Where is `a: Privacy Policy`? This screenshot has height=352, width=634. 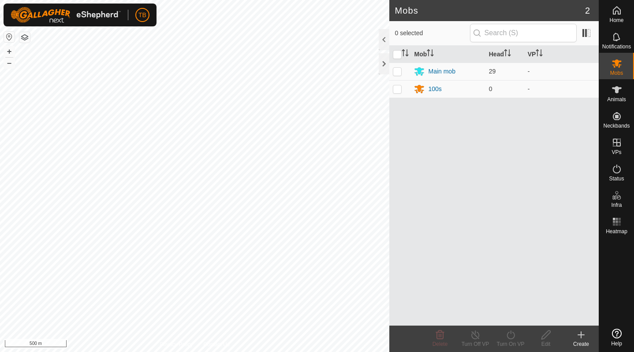
a: Privacy Policy is located at coordinates (176, 345).